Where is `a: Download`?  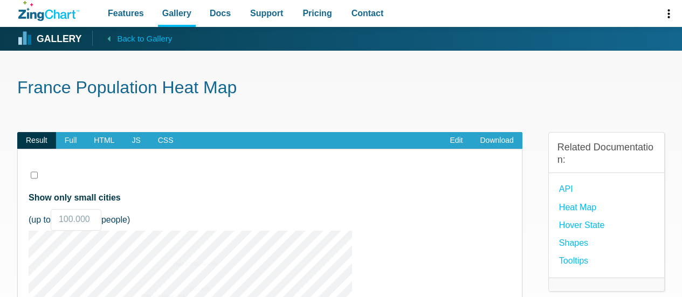 a: Download is located at coordinates (497, 141).